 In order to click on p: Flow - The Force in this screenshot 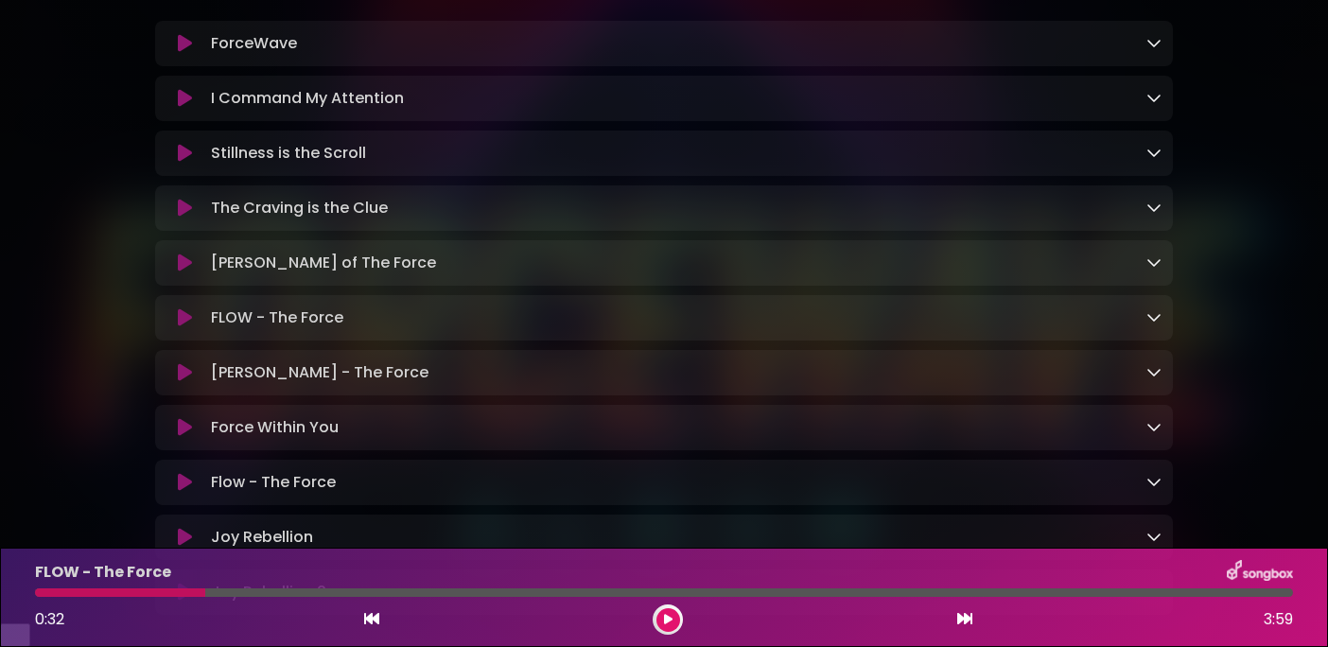, I will do `click(273, 482)`.